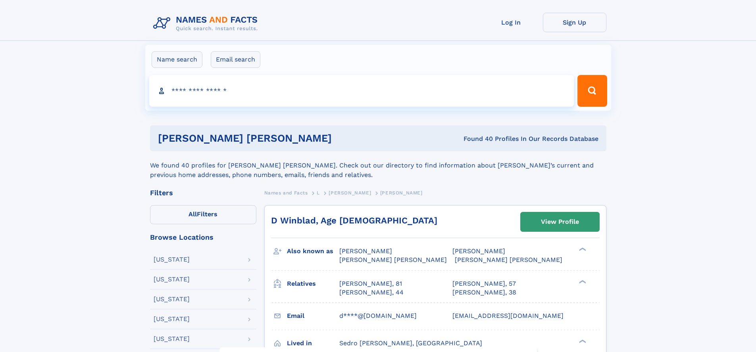  What do you see at coordinates (203, 193) in the screenshot?
I see `div: Filters` at bounding box center [203, 193].